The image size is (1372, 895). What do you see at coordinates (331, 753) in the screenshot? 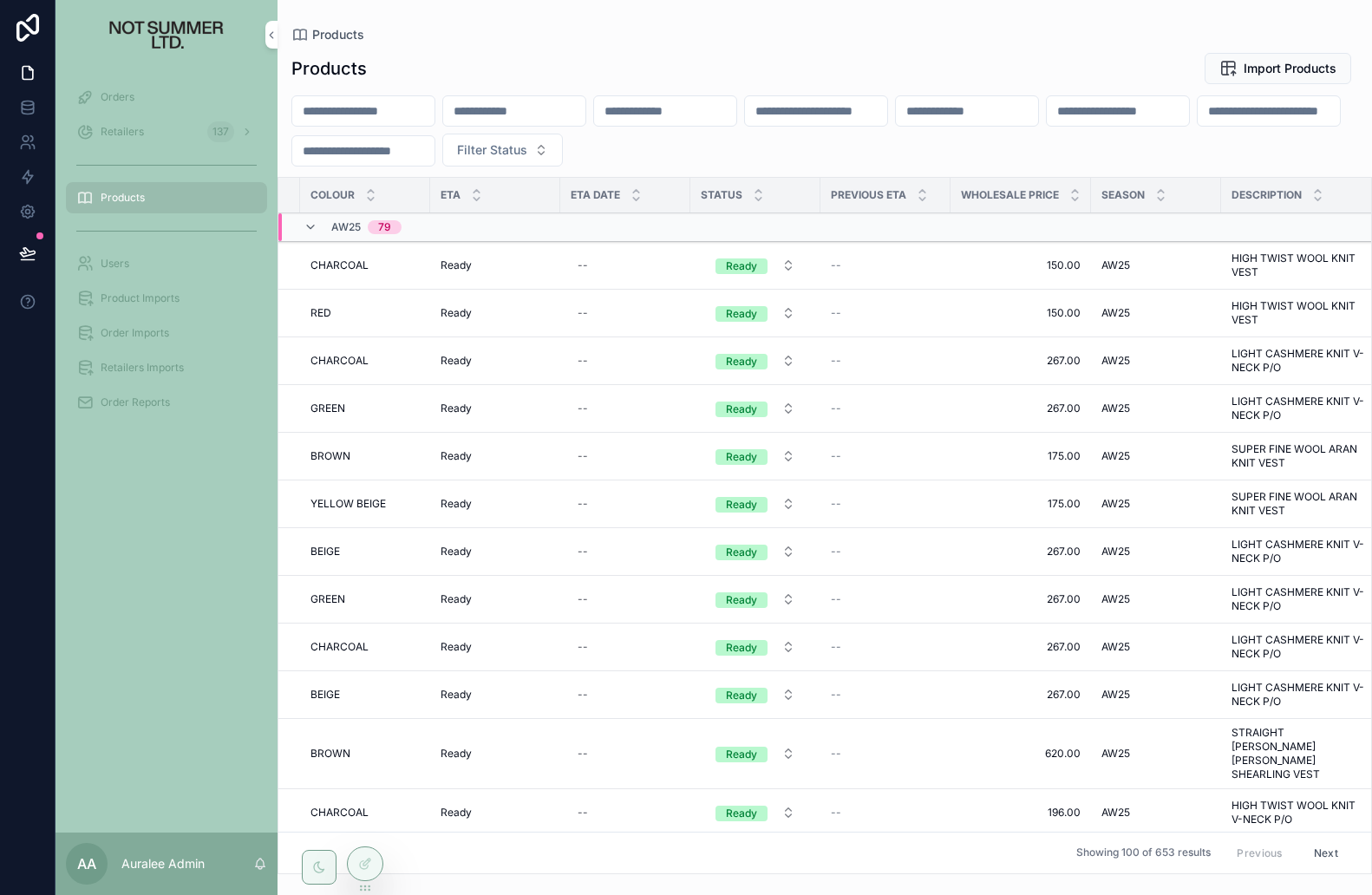
I see `span: BROWN` at bounding box center [331, 753].